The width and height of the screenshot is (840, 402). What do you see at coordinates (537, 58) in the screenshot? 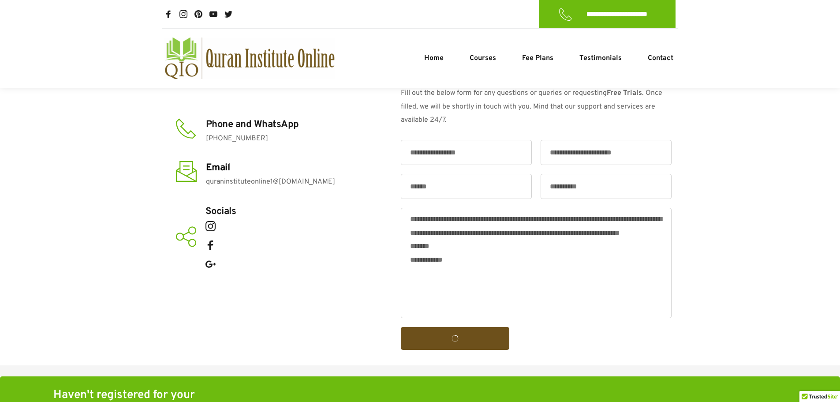
I see `a: Fee Plans` at bounding box center [537, 58].